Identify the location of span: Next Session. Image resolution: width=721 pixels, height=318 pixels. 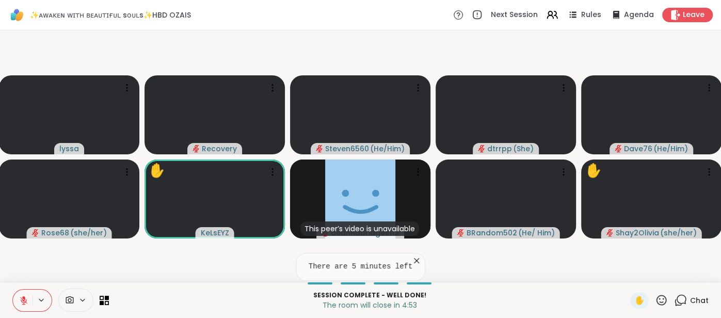
(514, 15).